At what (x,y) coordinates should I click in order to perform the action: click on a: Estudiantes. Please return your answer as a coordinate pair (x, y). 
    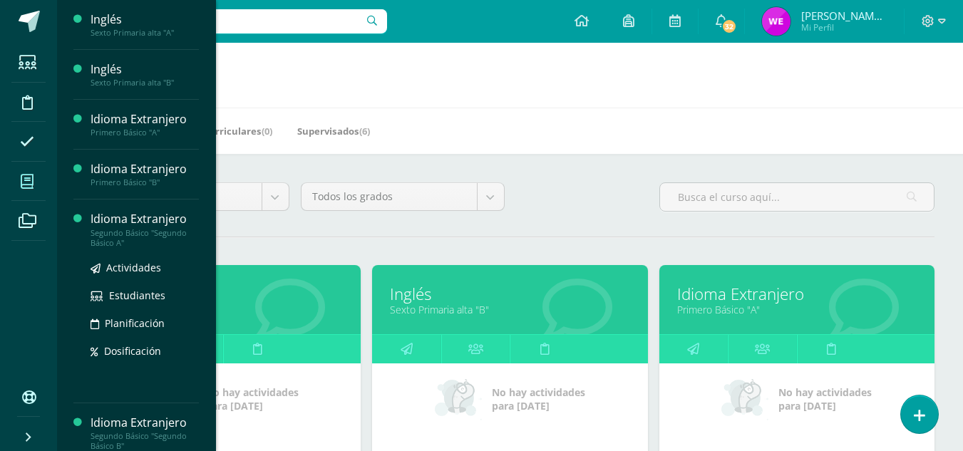
    Looking at the image, I should click on (145, 295).